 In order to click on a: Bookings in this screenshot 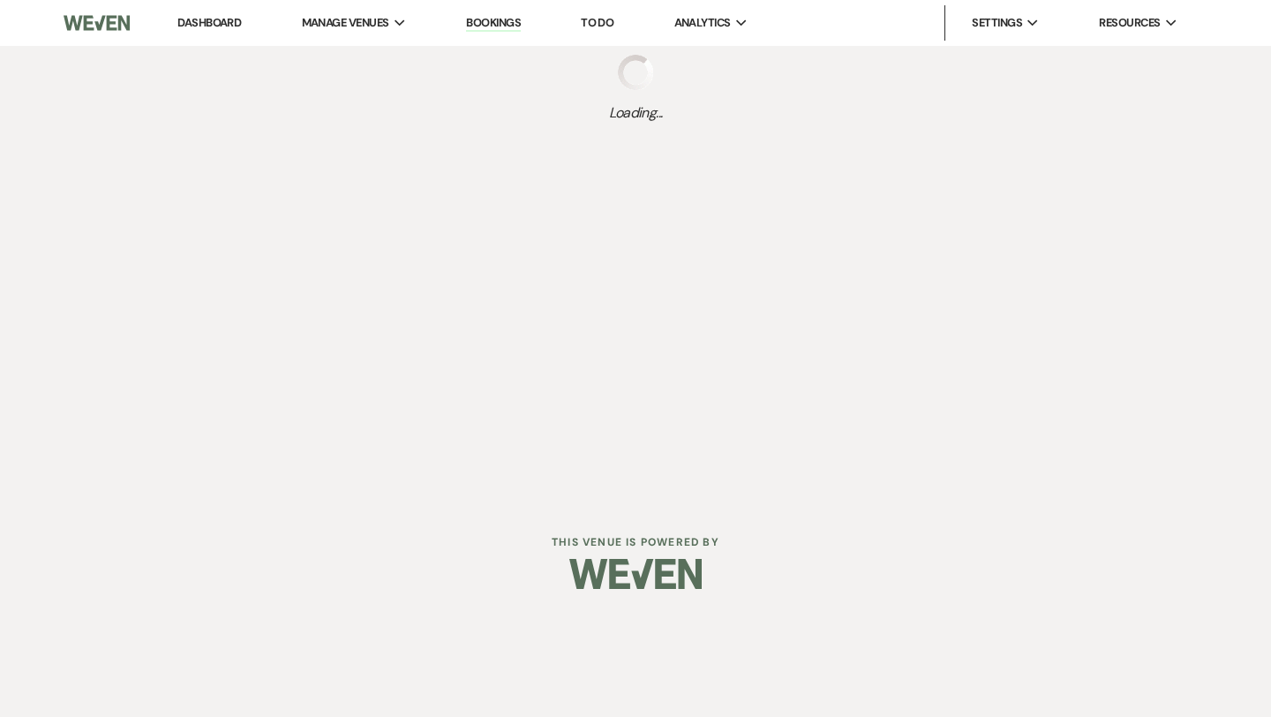, I will do `click(493, 23)`.